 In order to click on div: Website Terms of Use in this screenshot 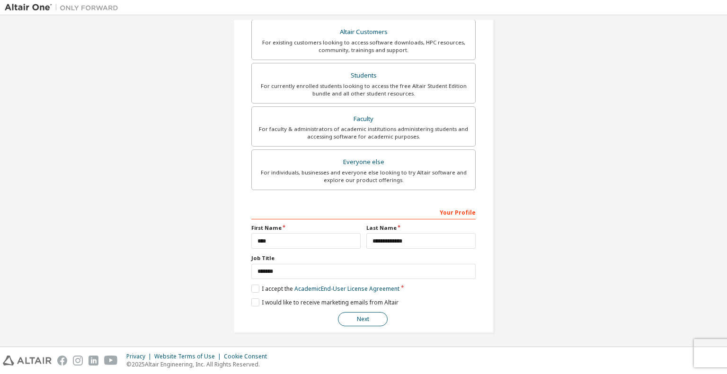, I will do `click(189, 357)`.